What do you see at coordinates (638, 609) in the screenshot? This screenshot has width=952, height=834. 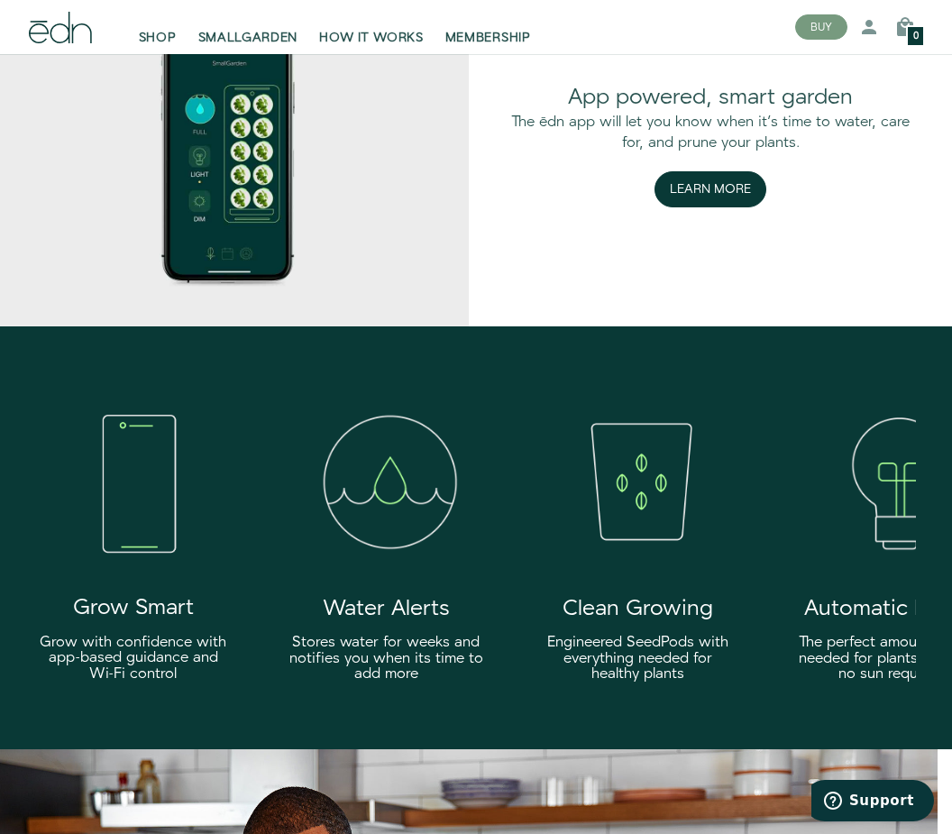 I see `h2: Clean Growing` at bounding box center [638, 609].